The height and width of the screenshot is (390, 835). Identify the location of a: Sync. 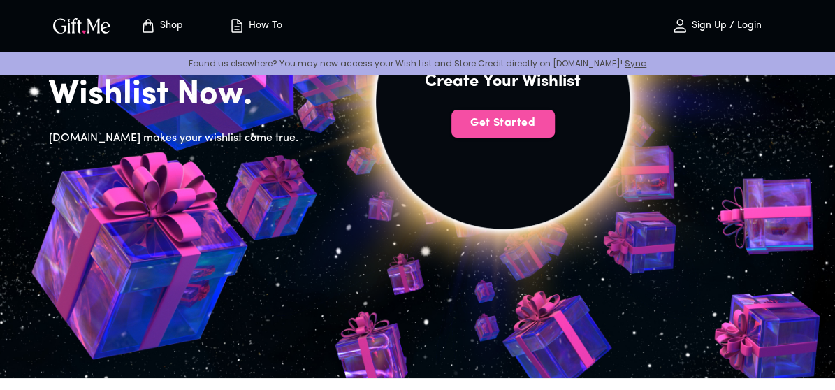
(636, 63).